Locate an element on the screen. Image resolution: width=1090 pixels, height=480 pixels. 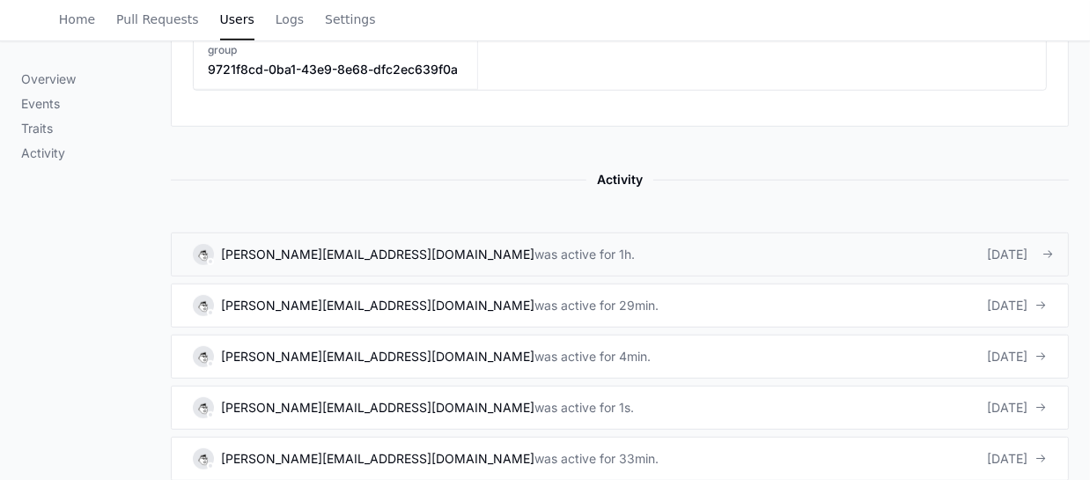
span: Logs is located at coordinates (290, 19).